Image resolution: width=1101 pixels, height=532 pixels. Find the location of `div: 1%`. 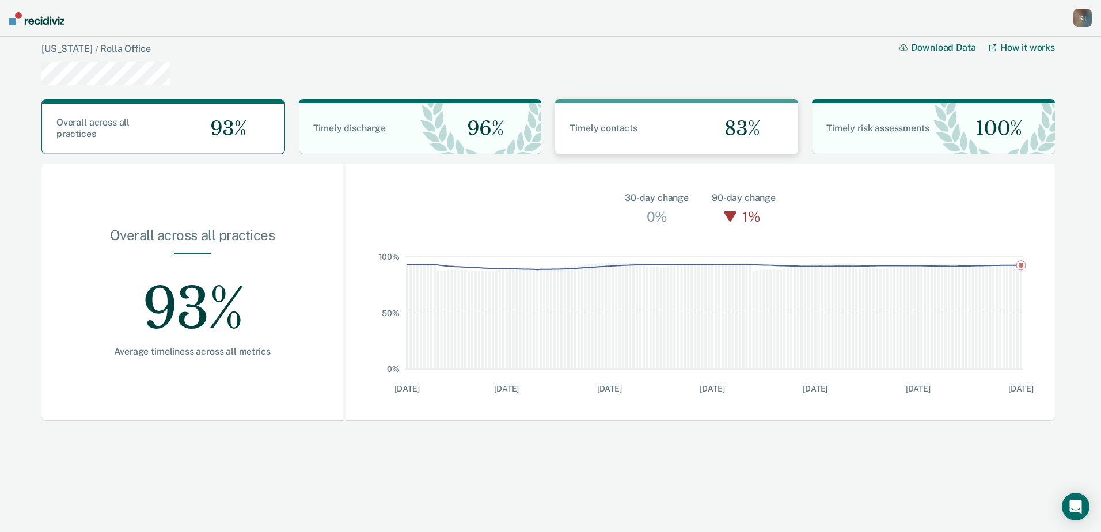

div: 1% is located at coordinates (751, 216).